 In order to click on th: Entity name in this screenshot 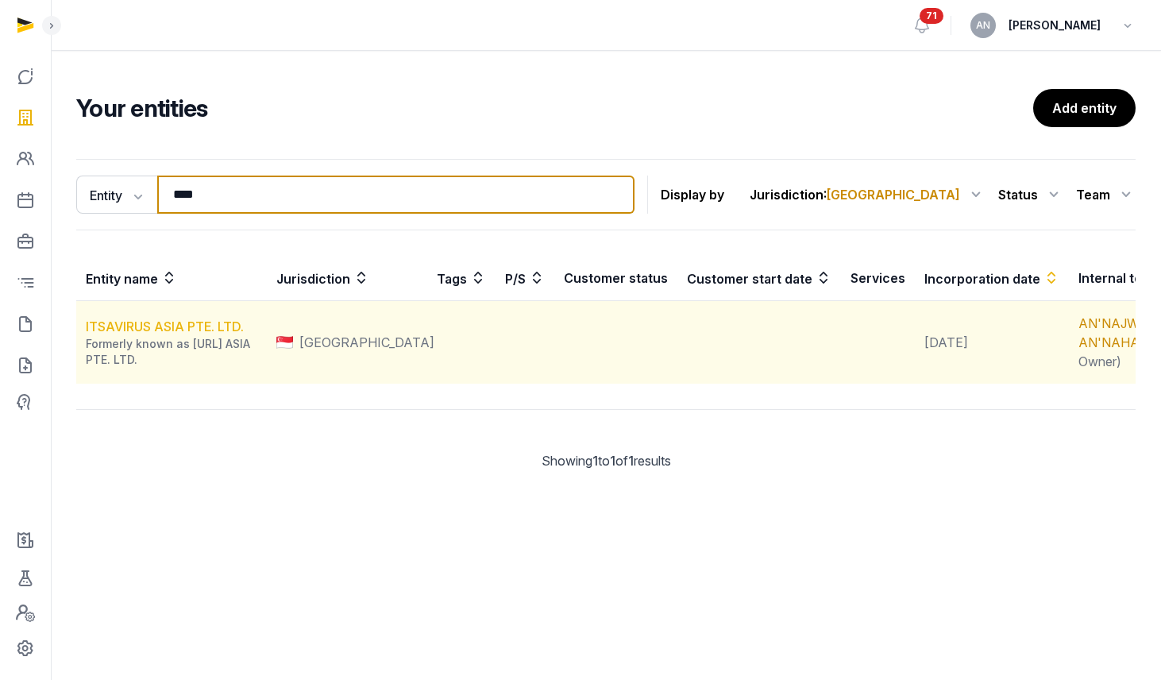, I will do `click(172, 278)`.